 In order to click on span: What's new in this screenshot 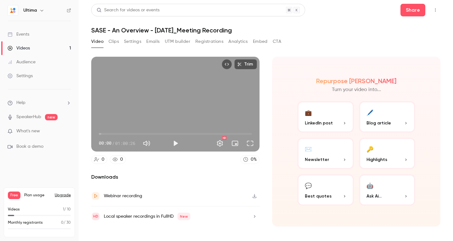, I will do `click(28, 131)`.